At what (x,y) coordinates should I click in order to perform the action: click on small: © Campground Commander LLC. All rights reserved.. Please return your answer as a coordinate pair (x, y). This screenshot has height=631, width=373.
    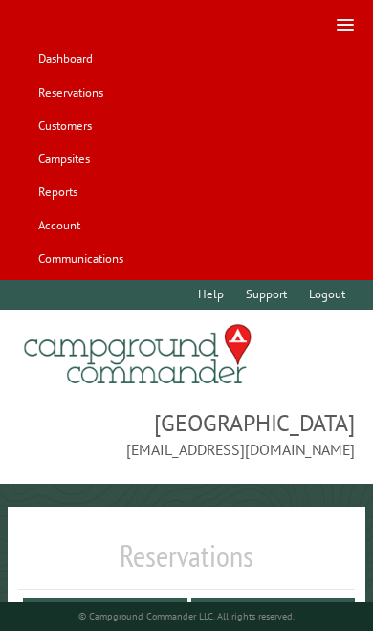
    Looking at the image, I should click on (186, 615).